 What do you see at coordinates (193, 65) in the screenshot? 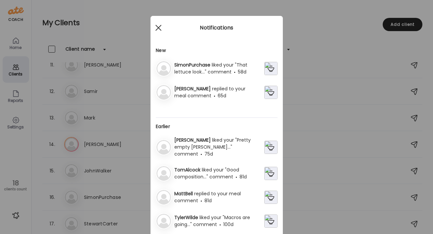
I see `span: SimonPurchase` at bounding box center [193, 65].